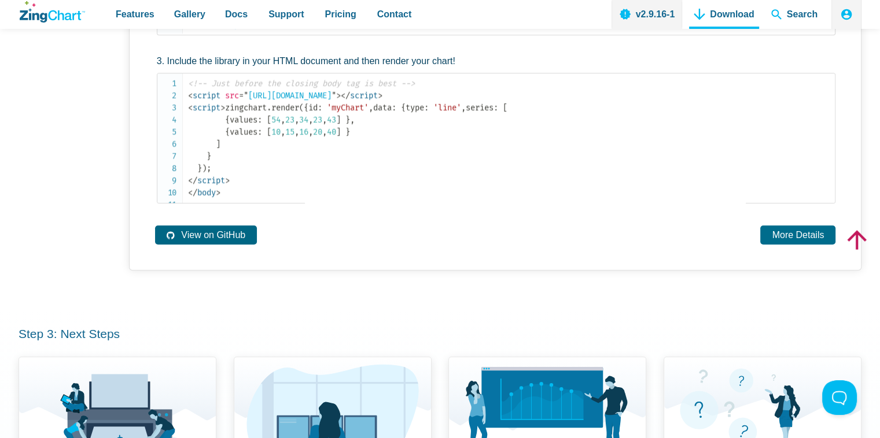  What do you see at coordinates (304, 132) in the screenshot?
I see `span: 16` at bounding box center [304, 132].